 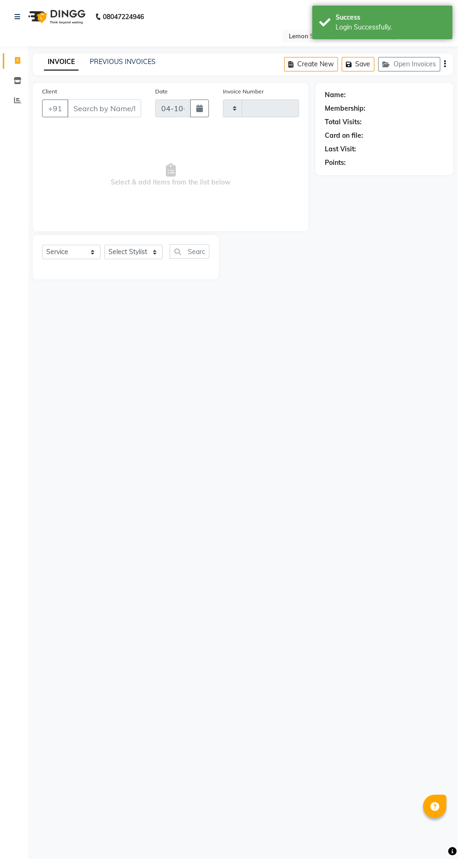 What do you see at coordinates (335, 163) in the screenshot?
I see `div: Points:` at bounding box center [335, 163].